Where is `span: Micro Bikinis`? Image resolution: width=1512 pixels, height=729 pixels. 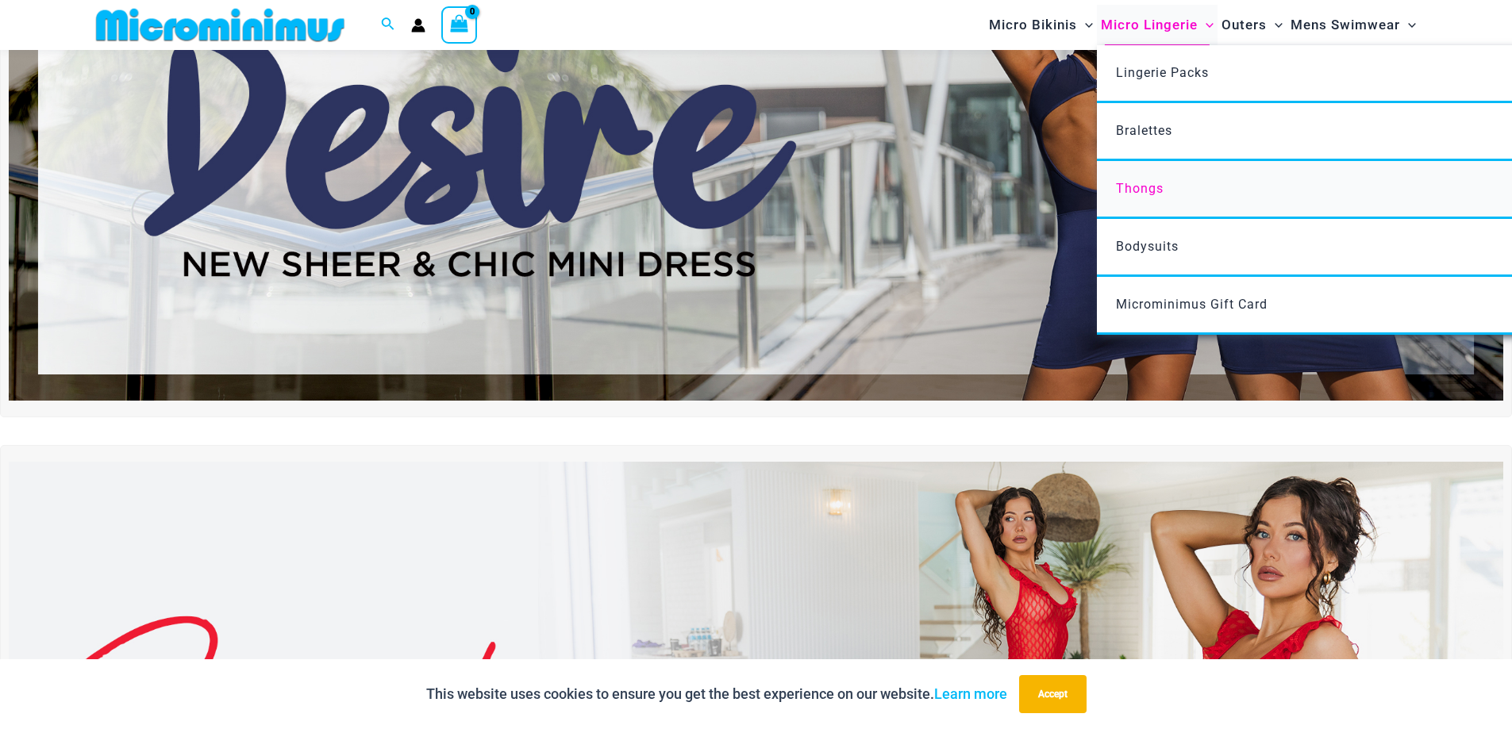
span: Micro Bikinis is located at coordinates (1032, 25).